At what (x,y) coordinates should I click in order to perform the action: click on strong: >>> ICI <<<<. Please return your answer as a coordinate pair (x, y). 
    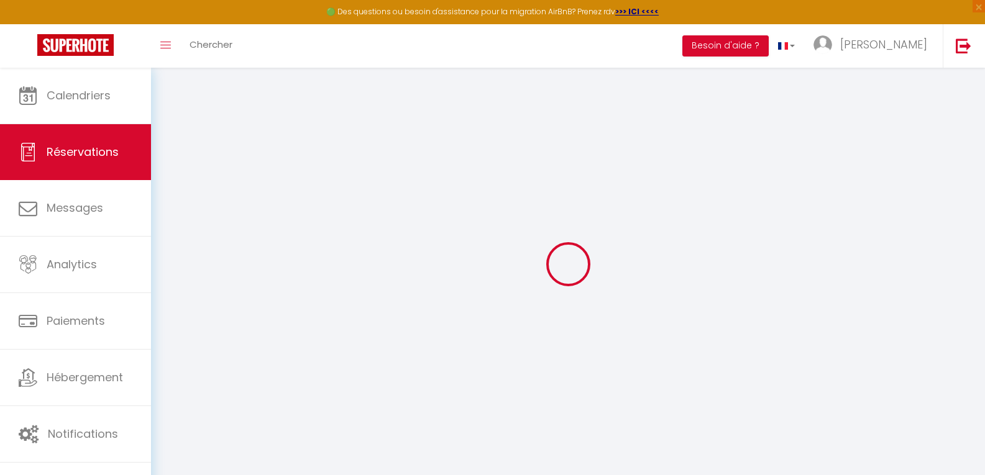
    Looking at the image, I should click on (637, 11).